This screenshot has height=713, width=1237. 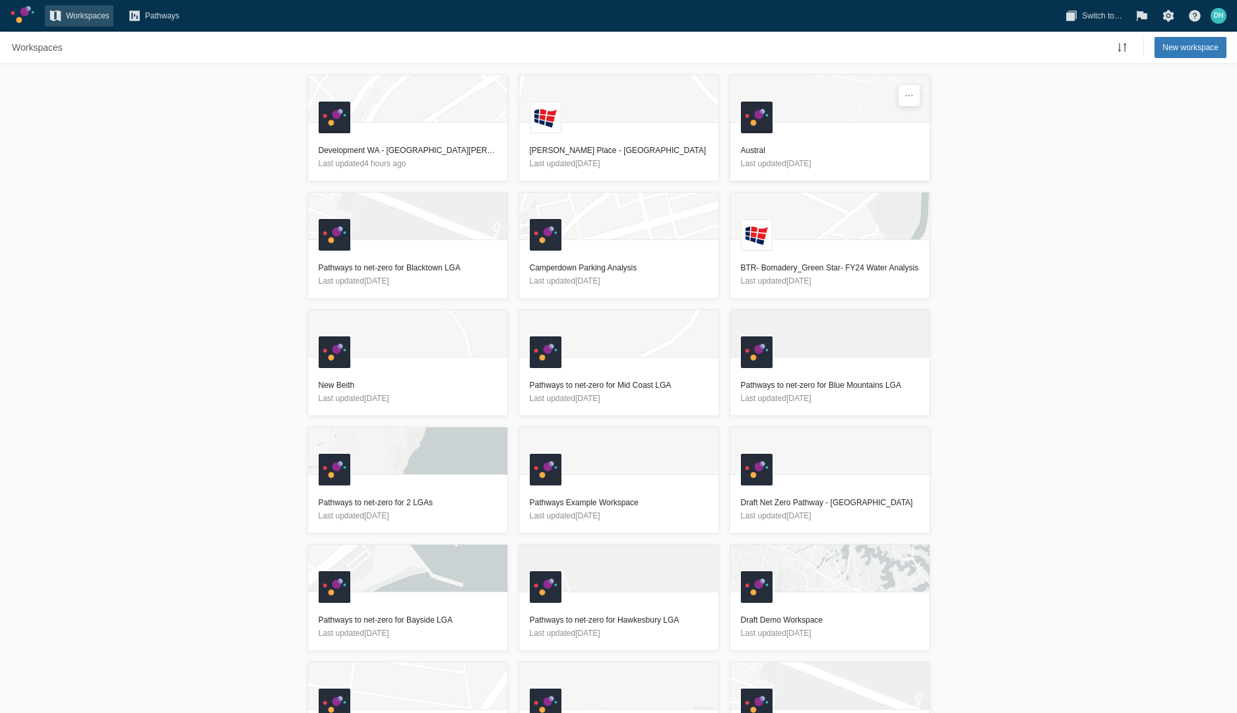 I want to click on h3: Draft Demo Workspace, so click(x=830, y=620).